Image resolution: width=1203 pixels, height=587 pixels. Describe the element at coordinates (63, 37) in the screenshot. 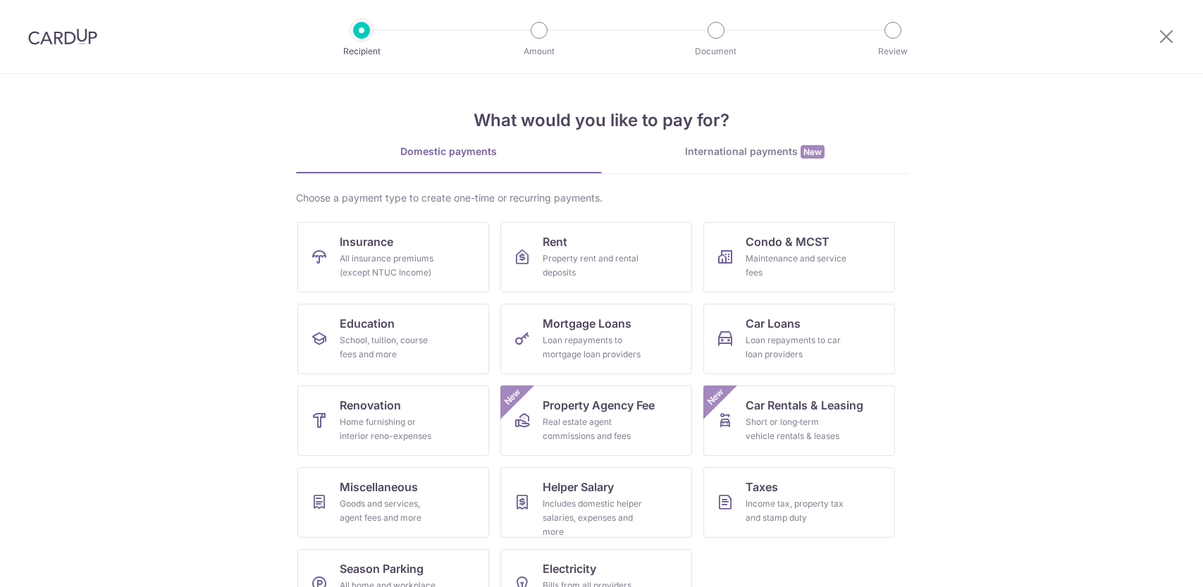

I see `img: CardUp` at that location.